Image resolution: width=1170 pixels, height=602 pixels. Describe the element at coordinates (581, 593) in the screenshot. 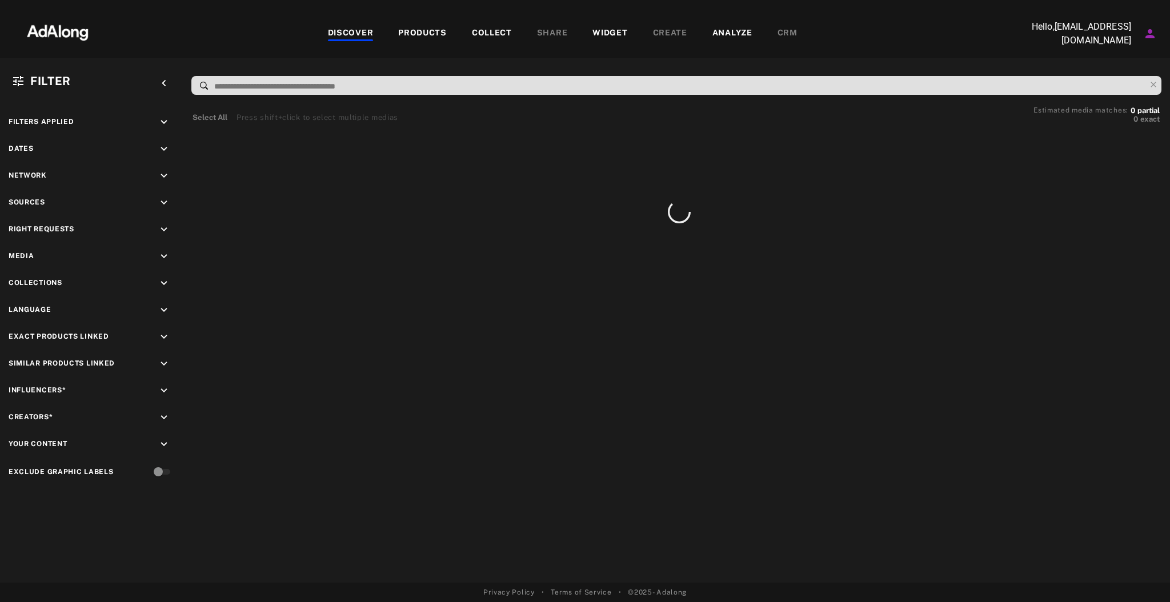

I see `a: Terms of Service` at that location.